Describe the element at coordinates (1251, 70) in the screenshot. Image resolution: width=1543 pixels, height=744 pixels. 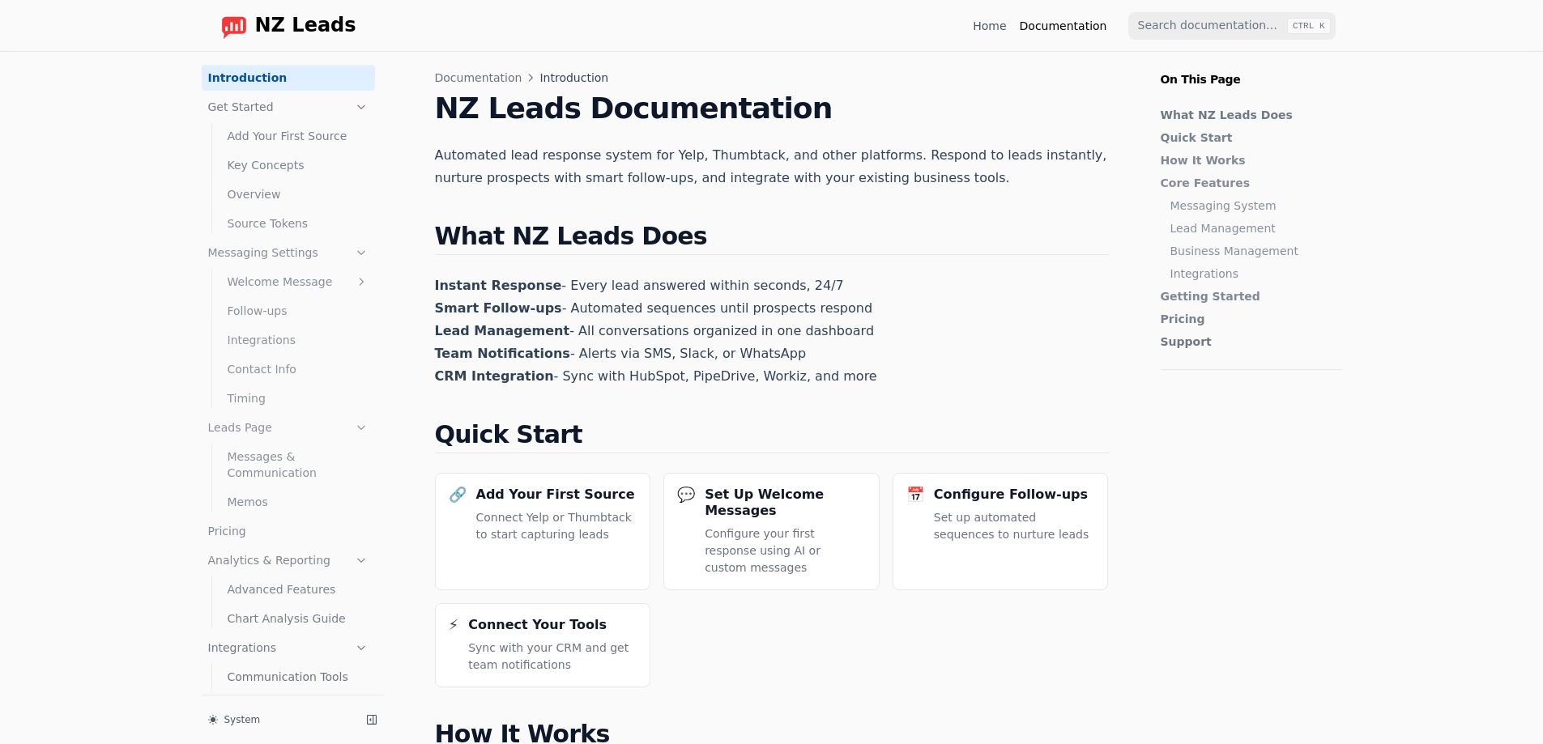
I see `p: On This Page` at that location.